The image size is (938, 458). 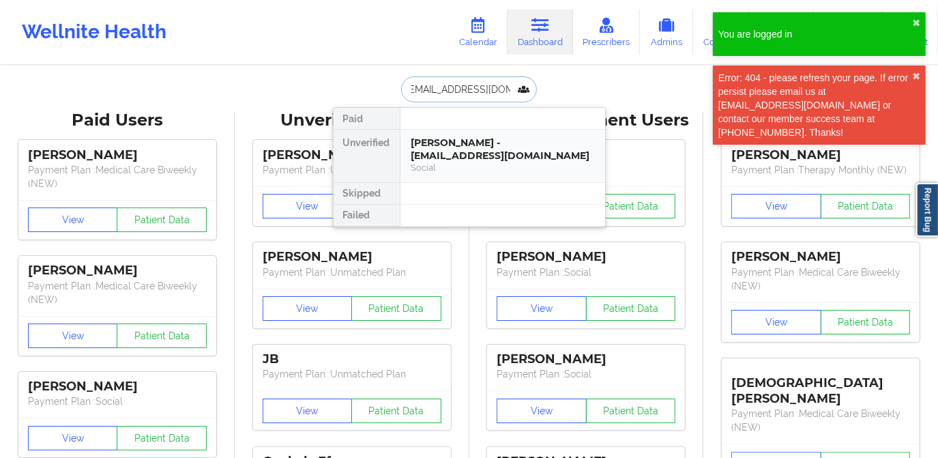 I want to click on a: Report Bug, so click(x=927, y=210).